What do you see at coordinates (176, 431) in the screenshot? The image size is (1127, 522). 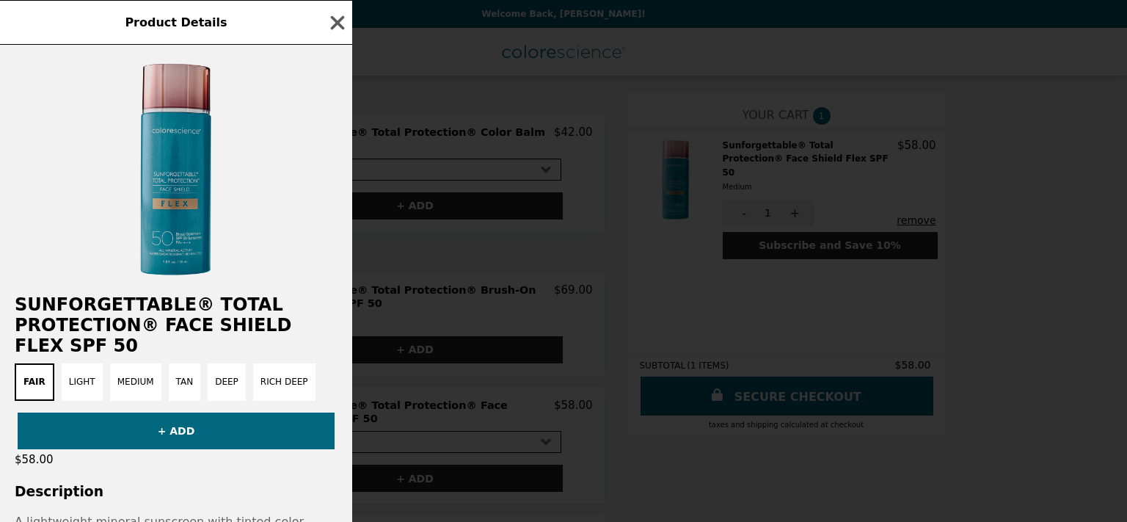 I see `button: + ADD` at bounding box center [176, 431].